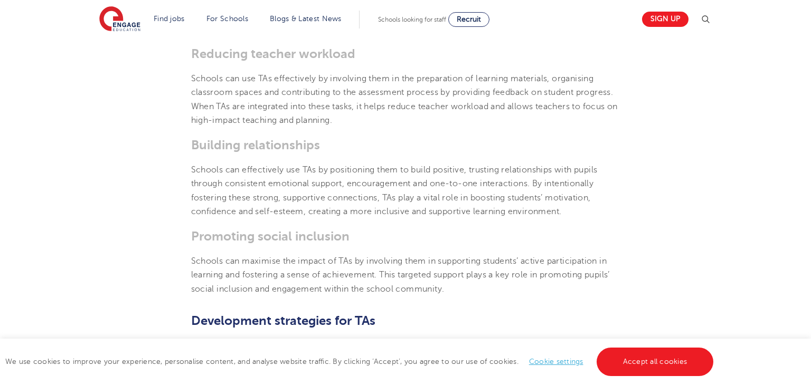 The height and width of the screenshot is (385, 811). I want to click on a: Recruit, so click(469, 20).